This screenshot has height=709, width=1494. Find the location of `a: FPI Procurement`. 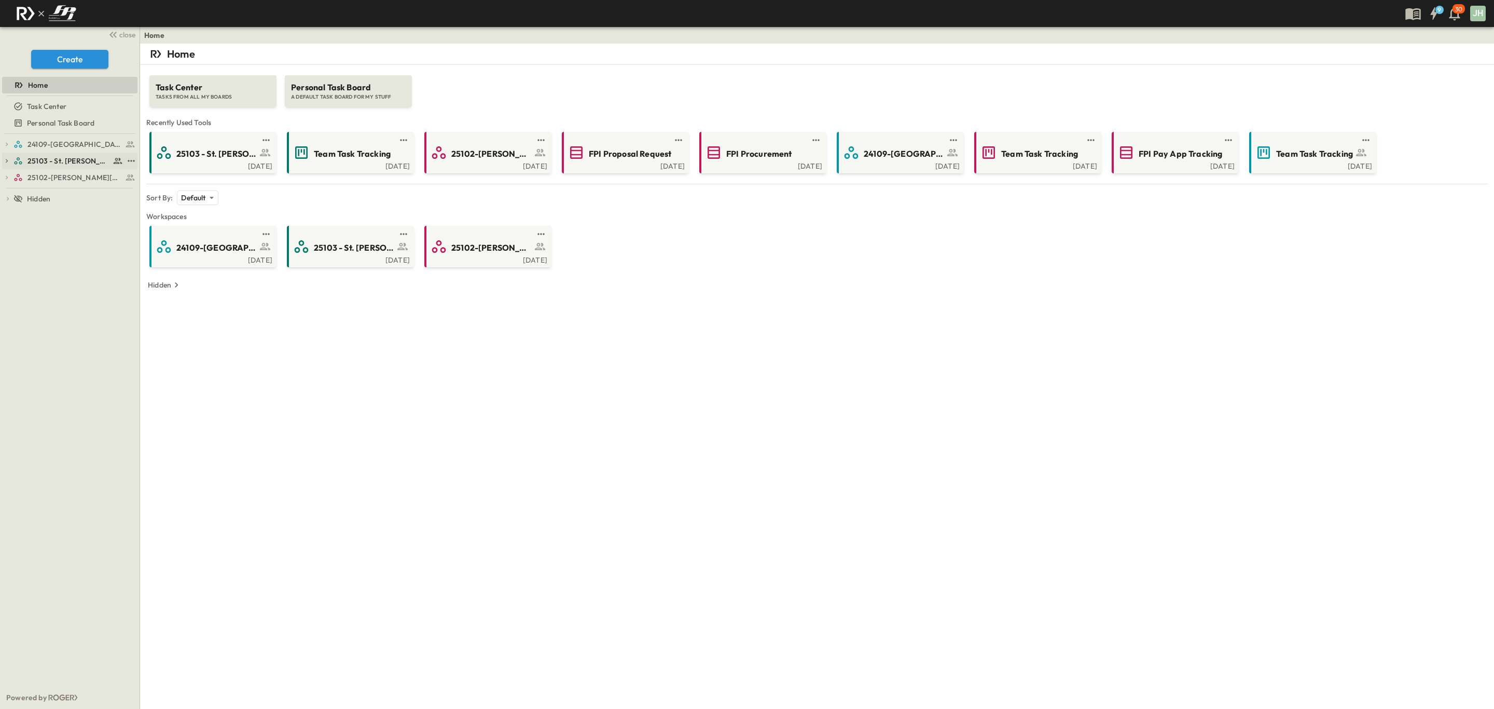

a: FPI Procurement is located at coordinates (762, 153).